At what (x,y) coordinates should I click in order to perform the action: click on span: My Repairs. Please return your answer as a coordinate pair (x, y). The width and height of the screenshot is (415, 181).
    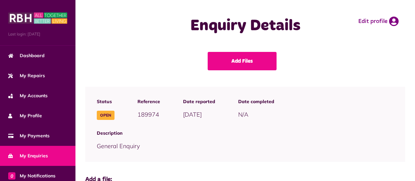
    Looking at the image, I should click on (27, 75).